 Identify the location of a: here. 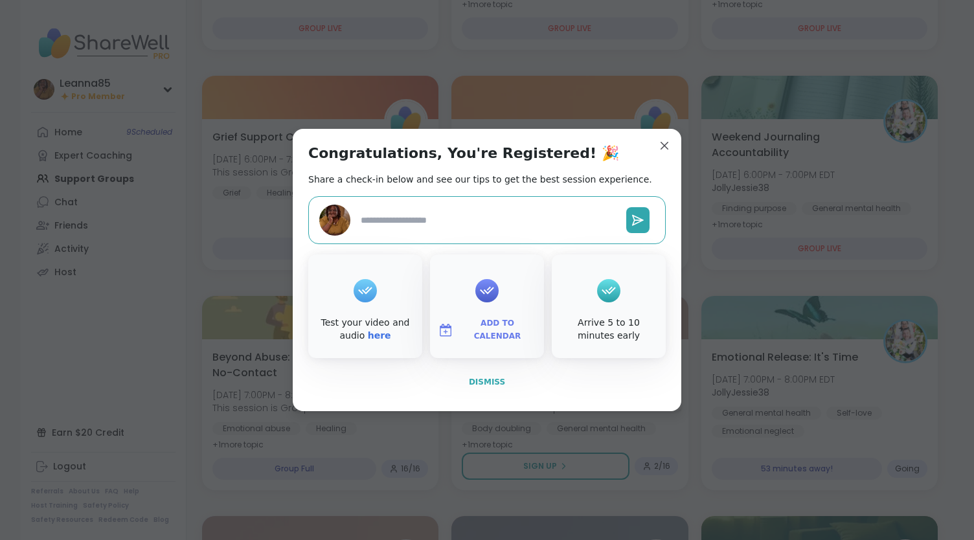
(380, 336).